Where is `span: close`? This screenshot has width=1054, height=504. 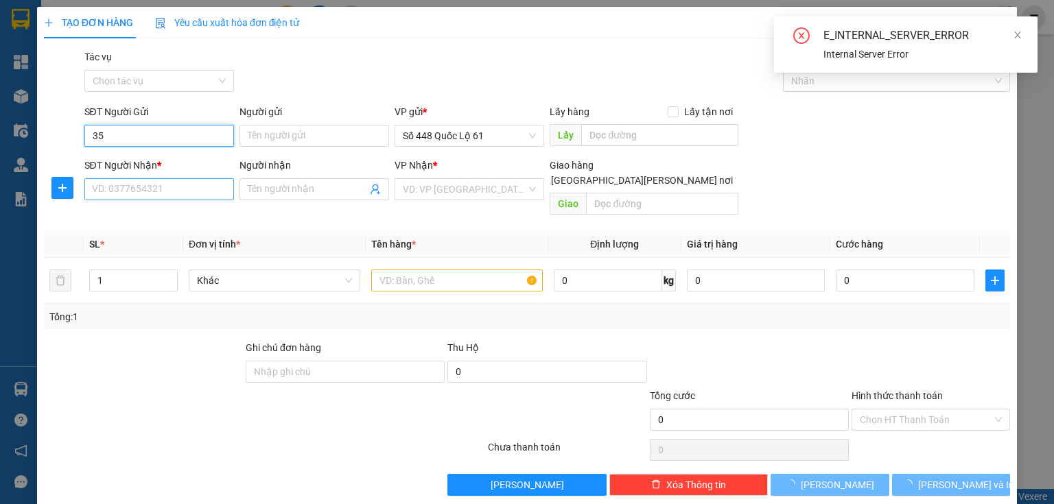
span: close is located at coordinates (1017, 35).